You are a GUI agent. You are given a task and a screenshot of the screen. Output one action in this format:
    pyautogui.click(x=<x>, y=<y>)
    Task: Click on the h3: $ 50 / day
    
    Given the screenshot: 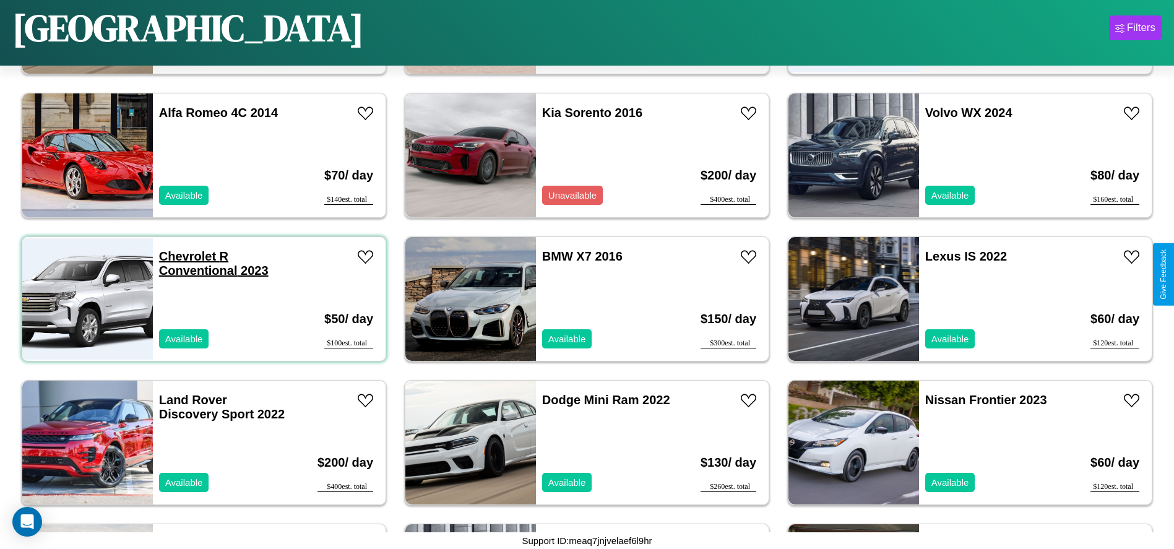 What is the action you would take?
    pyautogui.click(x=348, y=319)
    